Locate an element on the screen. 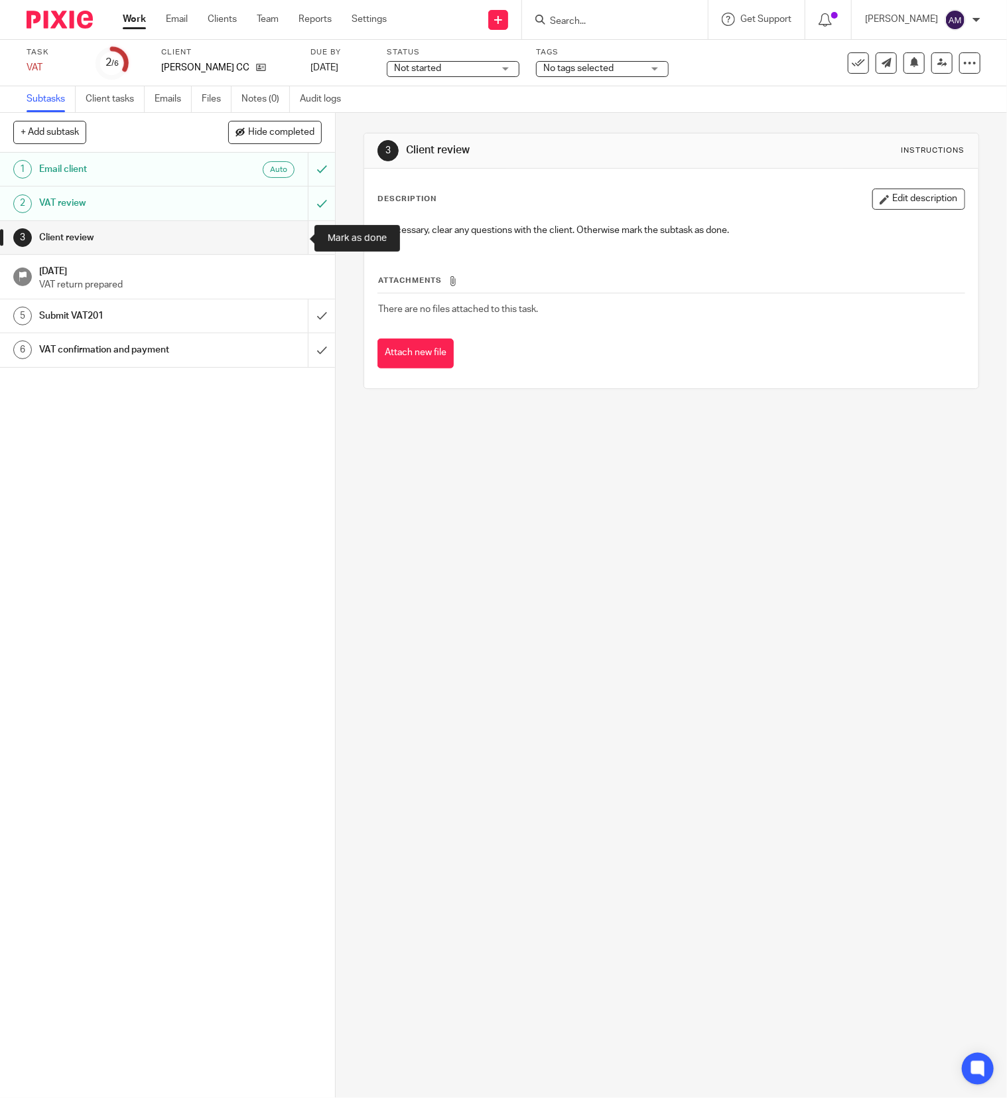 The width and height of the screenshot is (1007, 1098). a: Notes (0) is located at coordinates (265, 99).